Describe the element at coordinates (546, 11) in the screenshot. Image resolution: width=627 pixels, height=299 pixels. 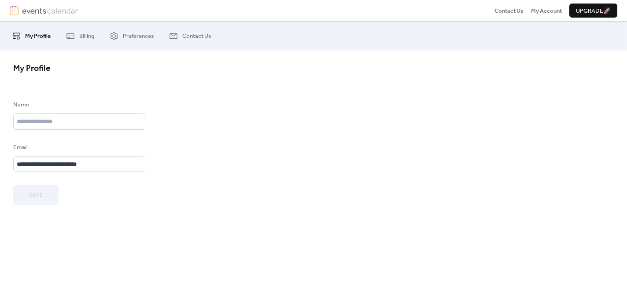
I see `a: My Account` at that location.